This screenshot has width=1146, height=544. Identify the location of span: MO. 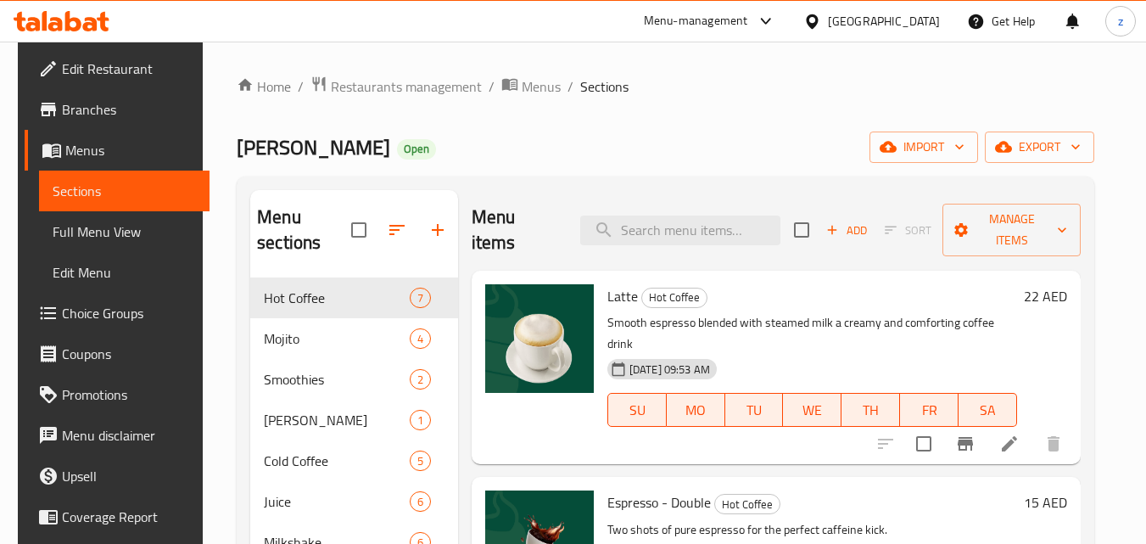
(696, 410).